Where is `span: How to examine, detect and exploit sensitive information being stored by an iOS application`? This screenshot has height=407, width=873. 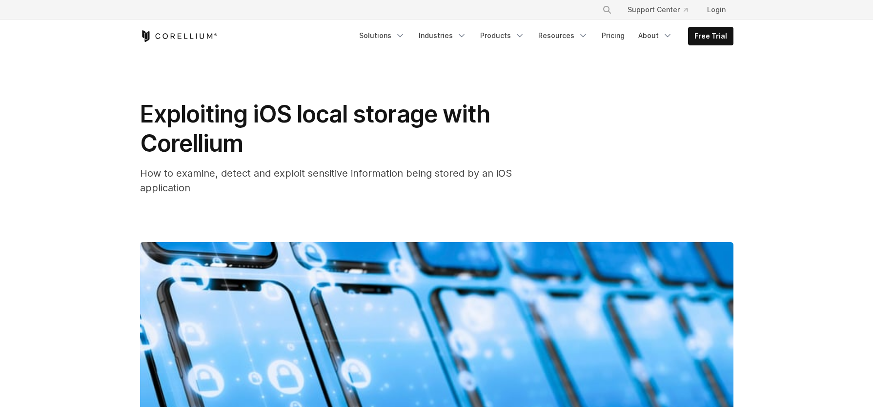
span: How to examine, detect and exploit sensitive information being stored by an iOS application is located at coordinates (326, 181).